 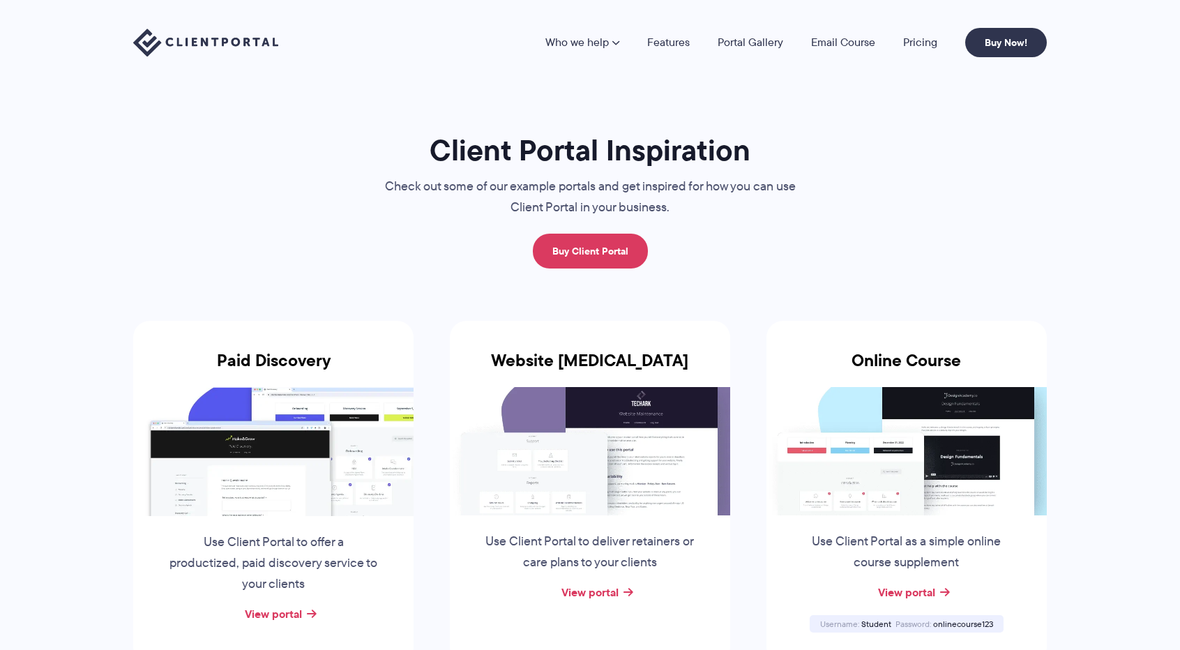 What do you see at coordinates (1005, 43) in the screenshot?
I see `a: Buy Now!` at bounding box center [1005, 43].